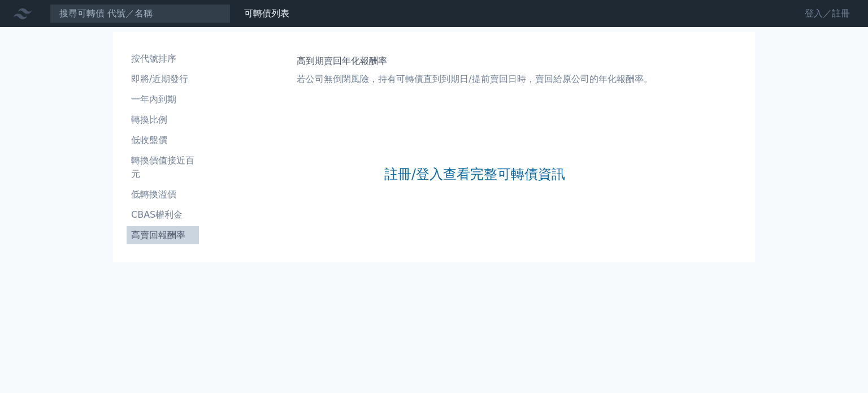  What do you see at coordinates (475, 174) in the screenshot?
I see `a: 註冊/登入查看完整可轉債資訊` at bounding box center [475, 174].